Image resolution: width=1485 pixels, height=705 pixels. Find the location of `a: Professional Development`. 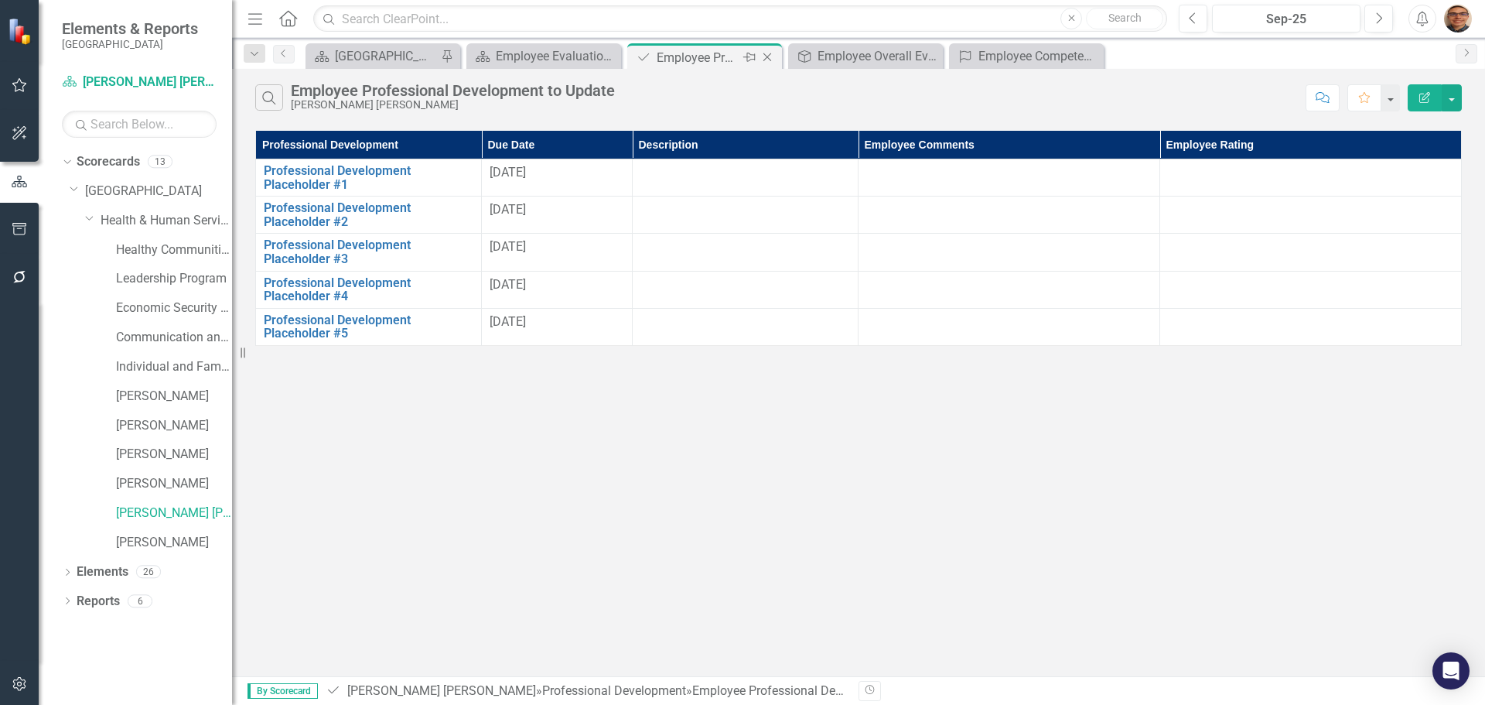

a: Professional Development is located at coordinates (614, 690).